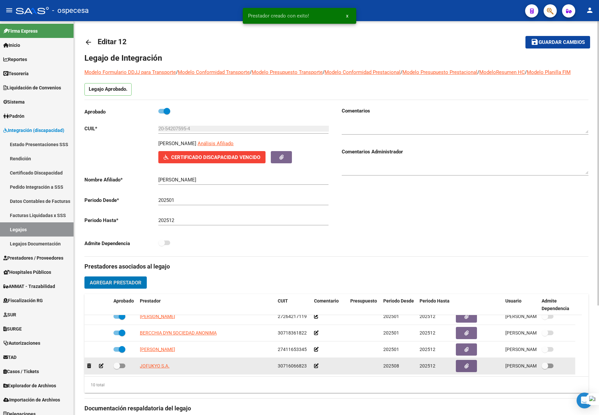 The width and height of the screenshot is (599, 415). What do you see at coordinates (399, 305) in the screenshot?
I see `datatable-header-cell: Periodo Desde` at bounding box center [399, 305].